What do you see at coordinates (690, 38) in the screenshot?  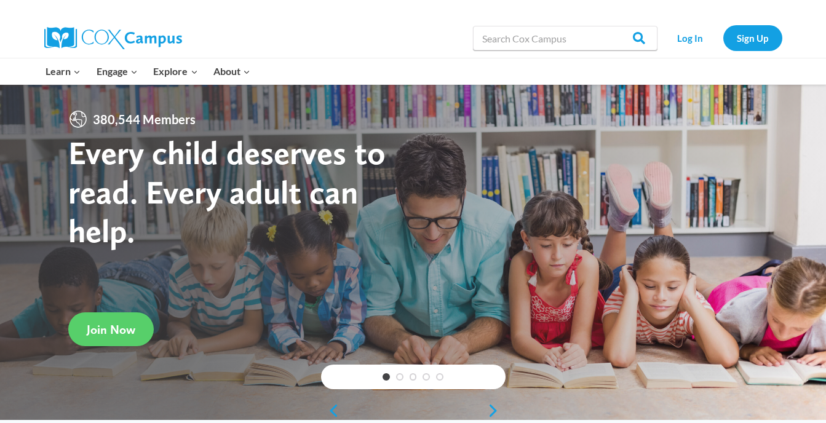 I see `a: Log In` at bounding box center [690, 38].